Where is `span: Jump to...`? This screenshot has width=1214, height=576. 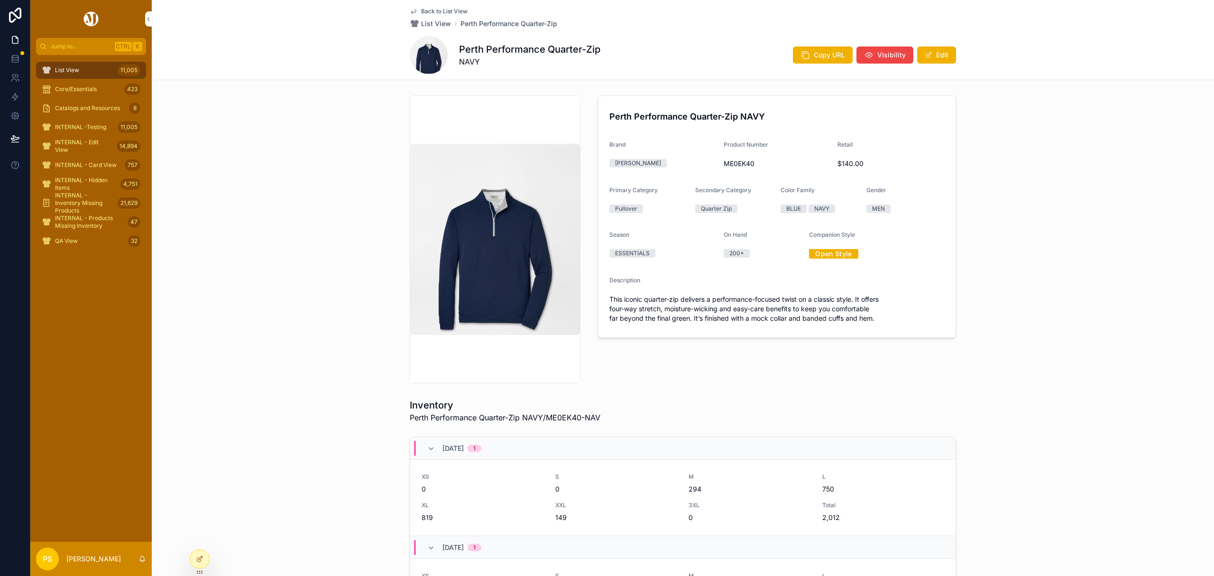
span: Jump to... is located at coordinates (81, 46).